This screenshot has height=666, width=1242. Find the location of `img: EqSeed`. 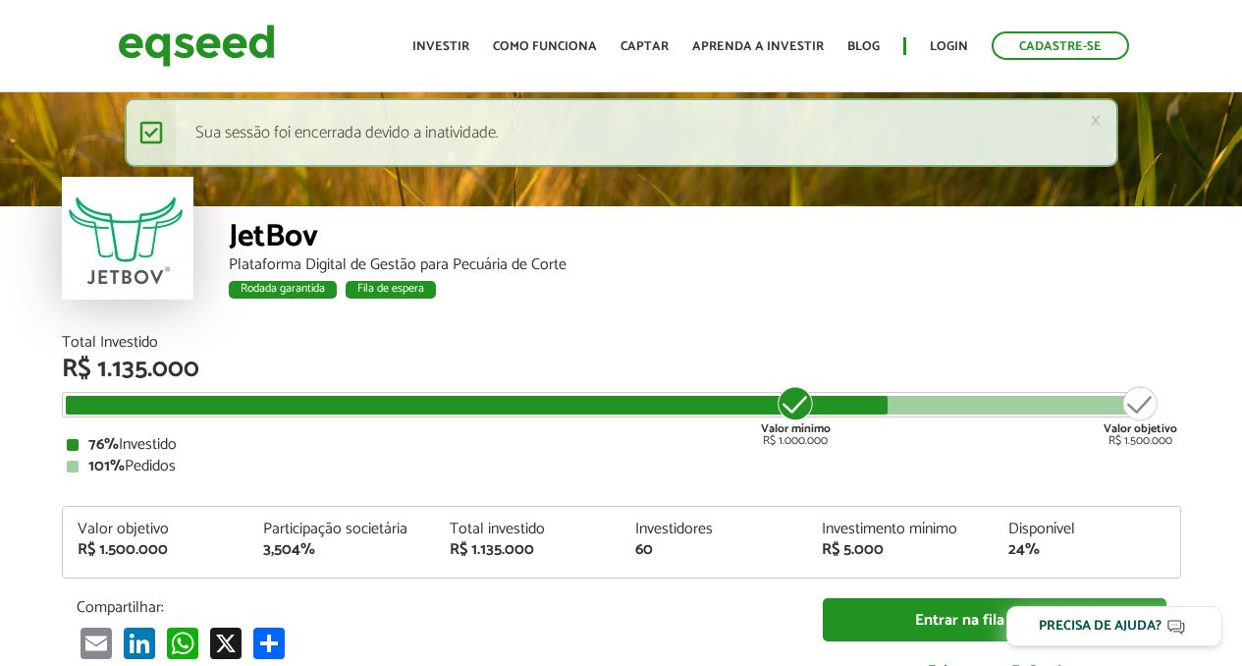

img: EqSeed is located at coordinates (196, 45).